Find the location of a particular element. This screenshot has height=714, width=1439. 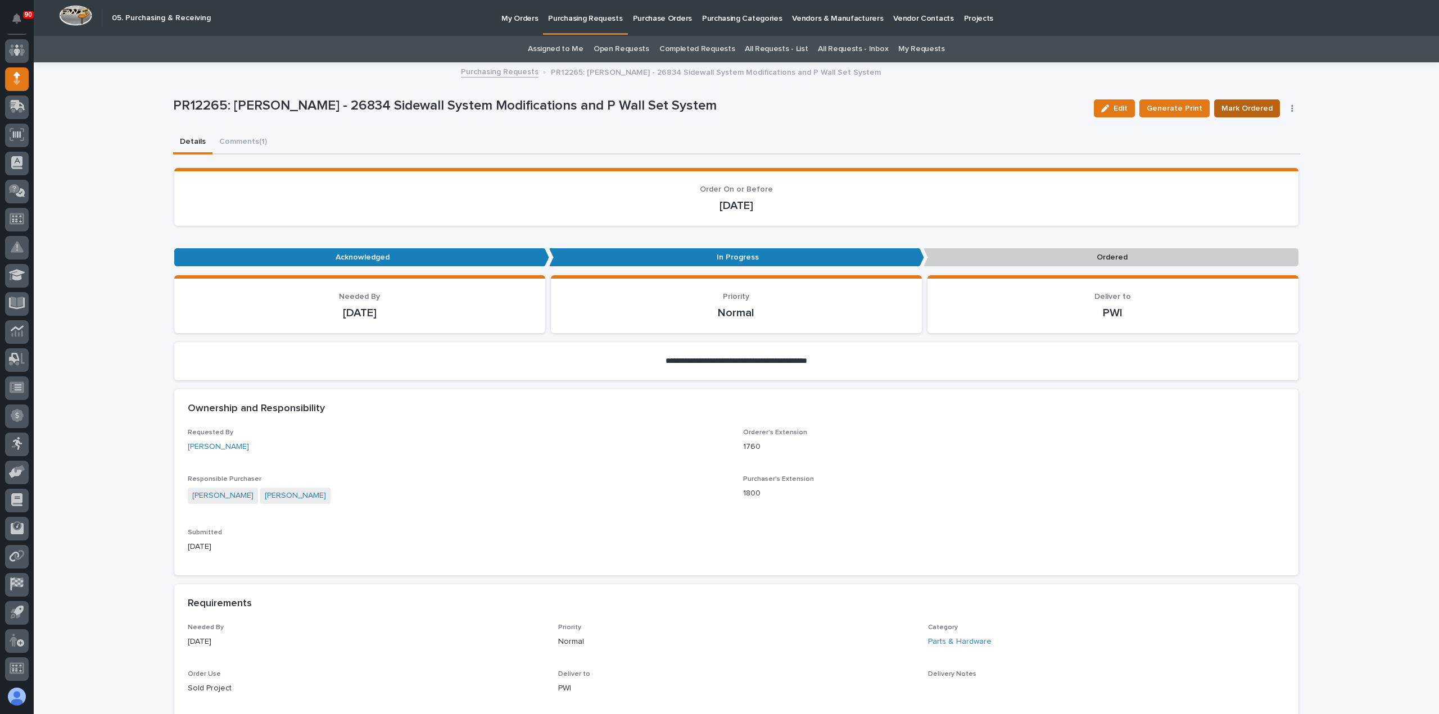

span: Requested By is located at coordinates (210, 433).